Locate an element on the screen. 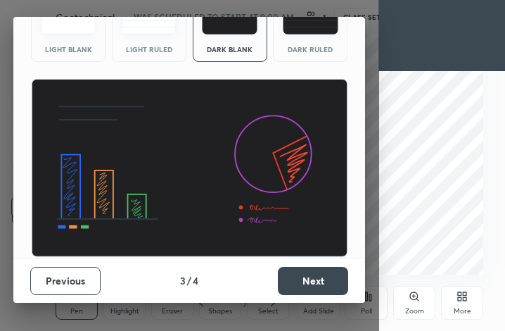 This screenshot has height=331, width=505. div: Dark Ruled is located at coordinates (310, 49).